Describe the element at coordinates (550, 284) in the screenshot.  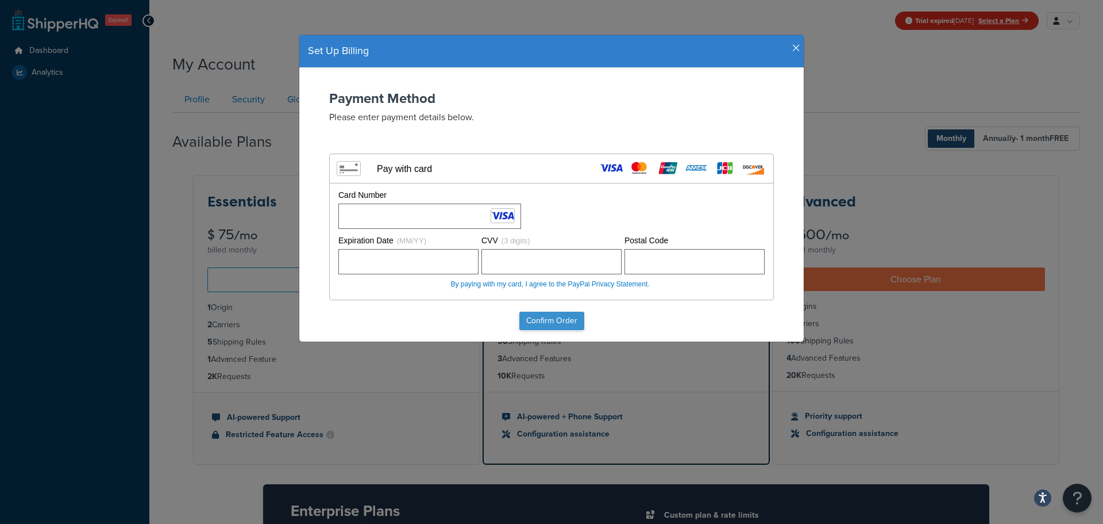
I see `a: By paying with my card, I agree to the PayPal Privacy Statement.` at that location.